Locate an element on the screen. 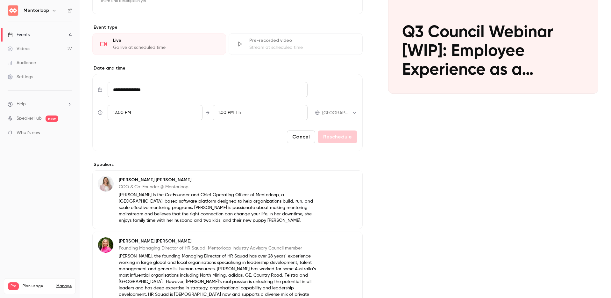 The image size is (611, 298). div: Audience is located at coordinates (22, 63).